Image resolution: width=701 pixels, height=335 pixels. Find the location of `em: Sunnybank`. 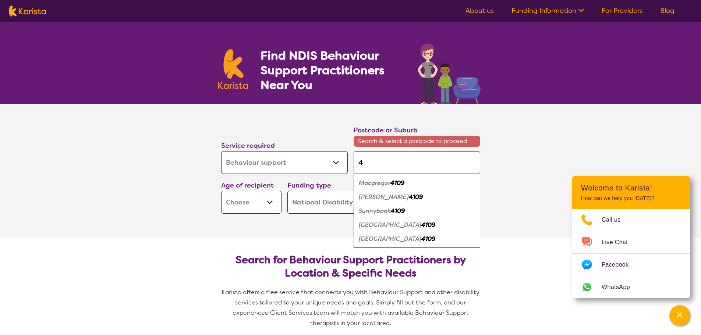

em: Sunnybank is located at coordinates (375, 211).